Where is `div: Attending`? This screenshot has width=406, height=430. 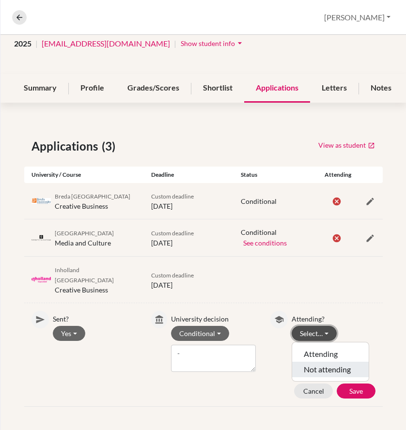
div: Attending is located at coordinates (338, 175).